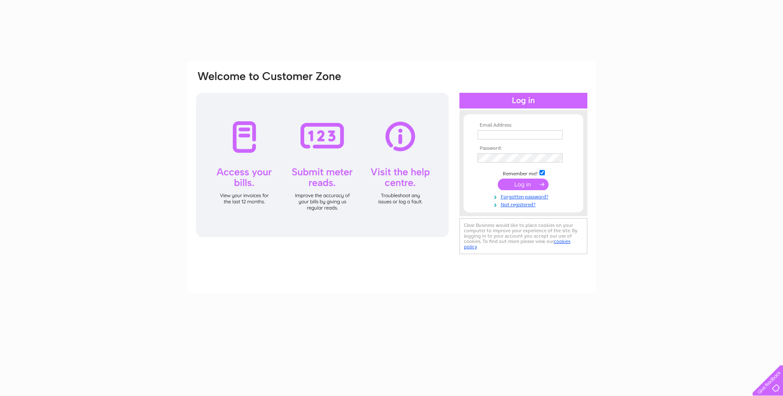 This screenshot has height=396, width=783. Describe the element at coordinates (524, 196) in the screenshot. I see `a: Forgotten password?` at that location.